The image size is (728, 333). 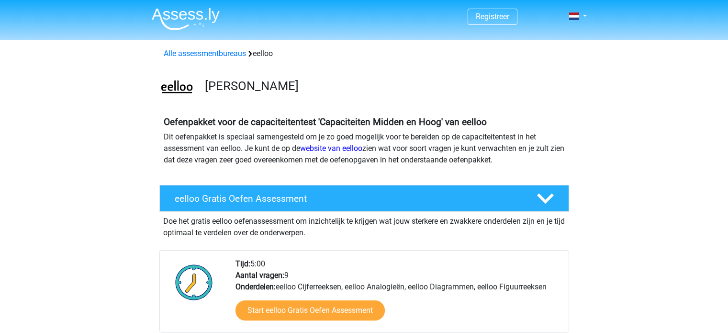 What do you see at coordinates (205, 53) in the screenshot?
I see `a: Alle assessmentbureaus` at bounding box center [205, 53].